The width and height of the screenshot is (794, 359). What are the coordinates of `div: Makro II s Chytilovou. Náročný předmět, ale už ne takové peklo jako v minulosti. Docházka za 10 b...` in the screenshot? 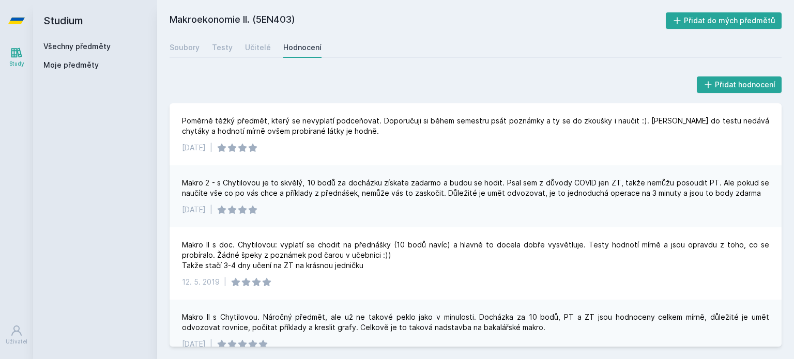 It's located at (475, 322).